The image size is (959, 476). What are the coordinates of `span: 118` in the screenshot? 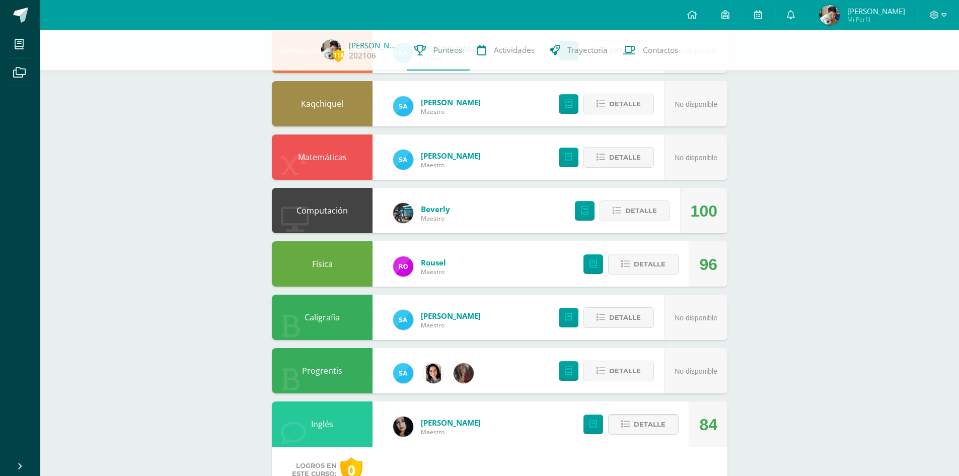 It's located at (338, 55).